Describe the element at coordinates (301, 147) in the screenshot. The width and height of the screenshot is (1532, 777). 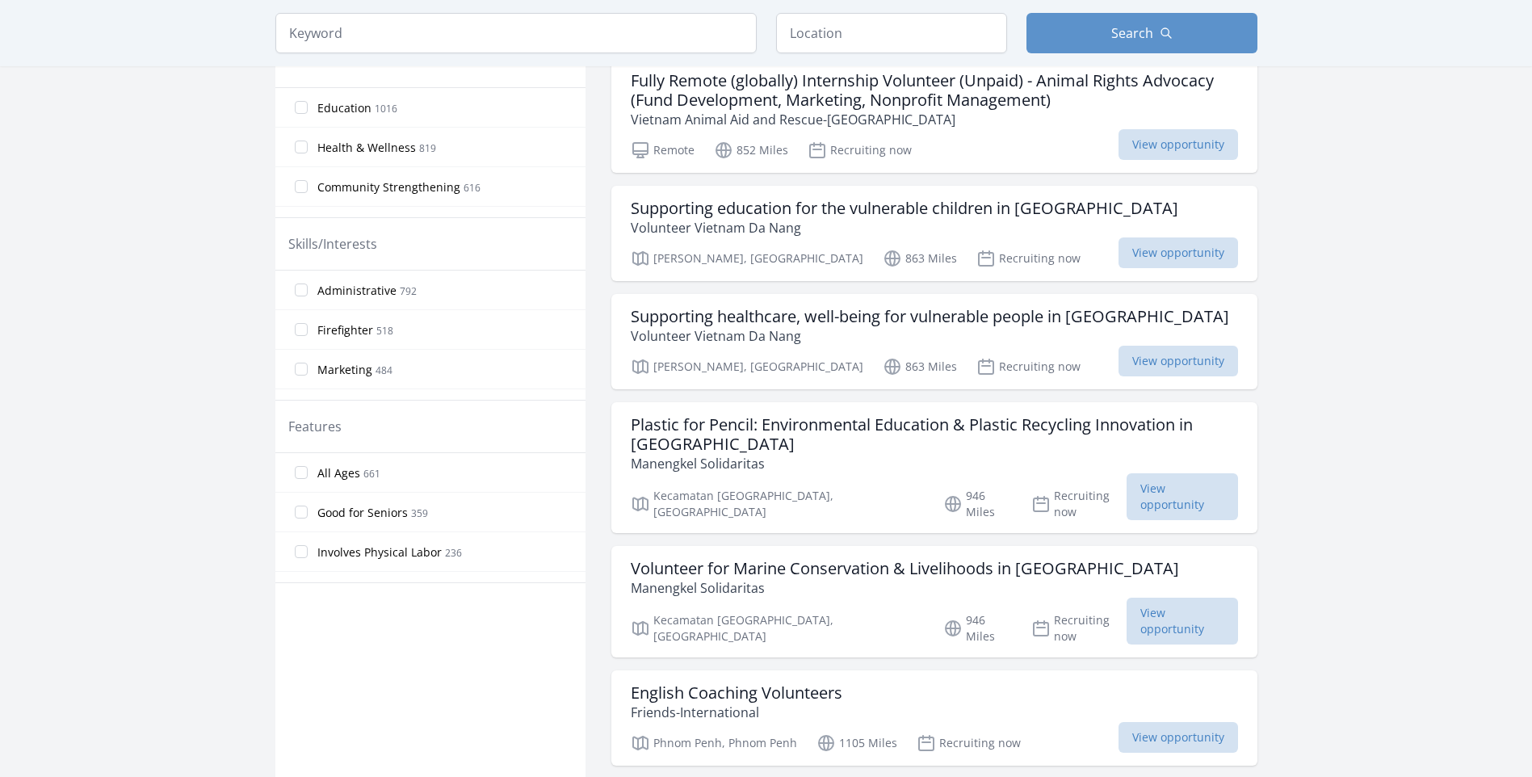
I see `input: Health & Wellness 819` at that location.